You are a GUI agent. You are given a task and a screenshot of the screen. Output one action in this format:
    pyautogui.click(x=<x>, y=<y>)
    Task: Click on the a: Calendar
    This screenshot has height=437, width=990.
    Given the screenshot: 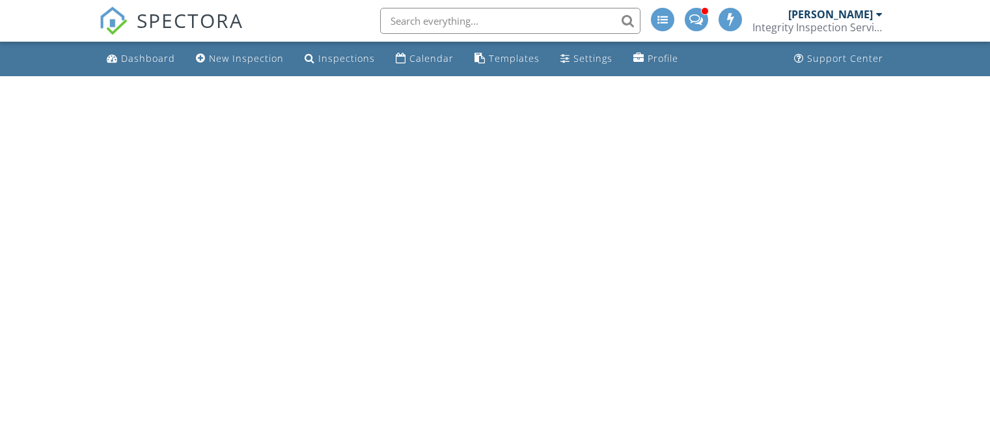 What is the action you would take?
    pyautogui.click(x=424, y=59)
    